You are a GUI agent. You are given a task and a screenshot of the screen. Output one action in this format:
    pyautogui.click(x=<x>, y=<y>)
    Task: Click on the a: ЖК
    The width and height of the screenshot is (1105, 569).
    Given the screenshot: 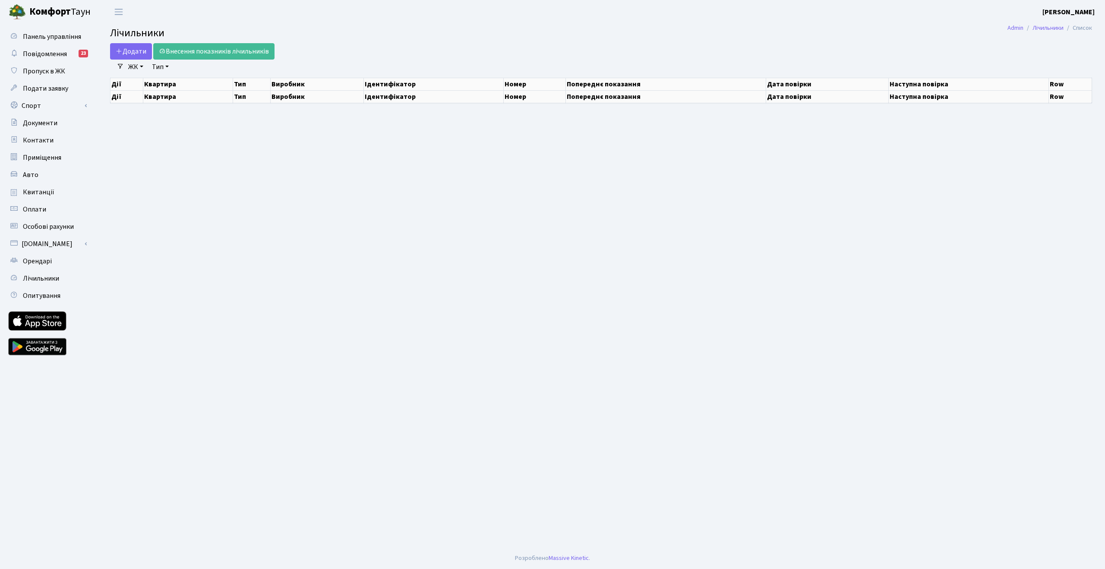 What is the action you would take?
    pyautogui.click(x=135, y=67)
    